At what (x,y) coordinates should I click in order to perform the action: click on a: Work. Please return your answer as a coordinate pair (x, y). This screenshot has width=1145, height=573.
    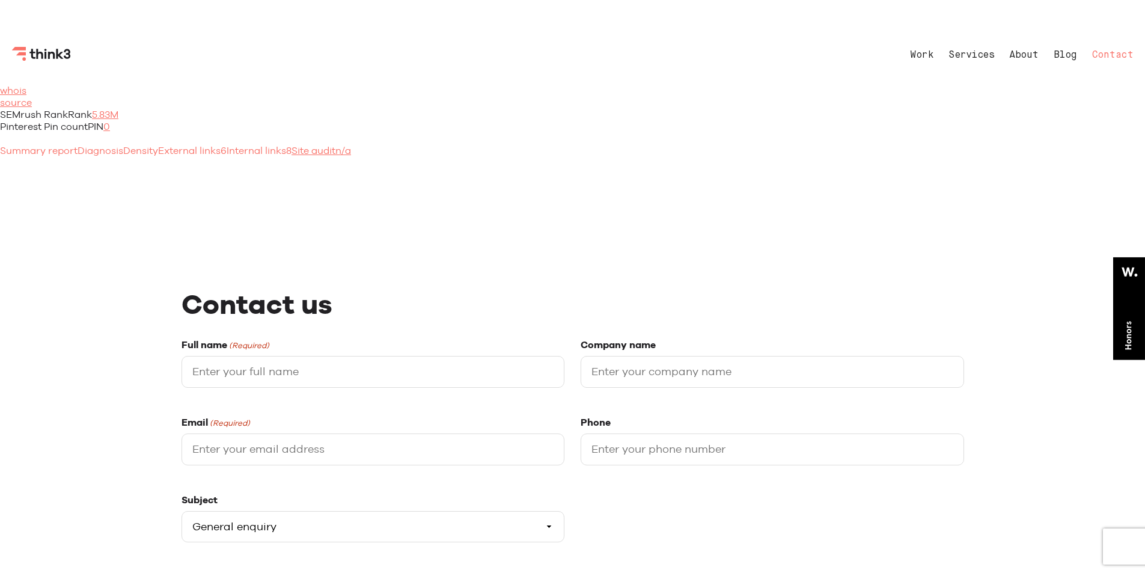
    Looking at the image, I should click on (921, 55).